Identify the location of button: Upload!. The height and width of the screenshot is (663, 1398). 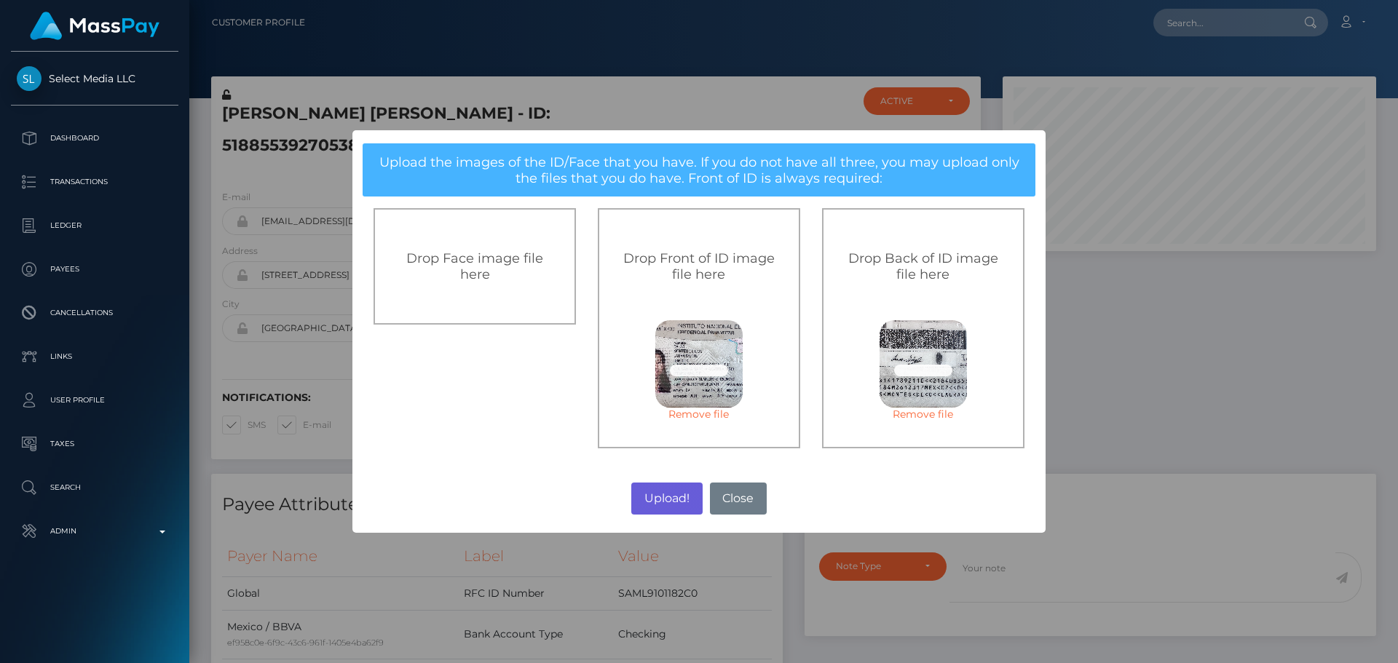
(666, 499).